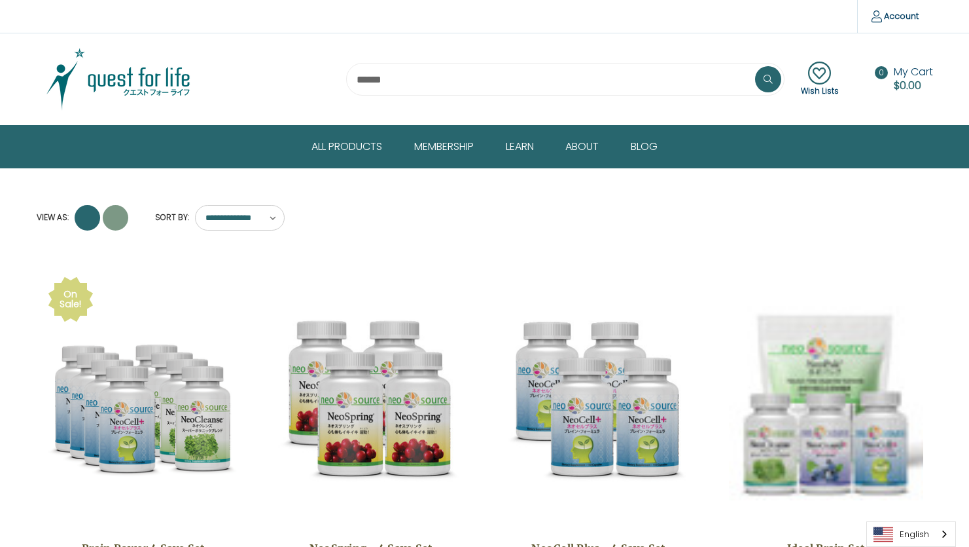 This screenshot has height=547, width=969. Describe the element at coordinates (526, 147) in the screenshot. I see `a: Learn` at that location.